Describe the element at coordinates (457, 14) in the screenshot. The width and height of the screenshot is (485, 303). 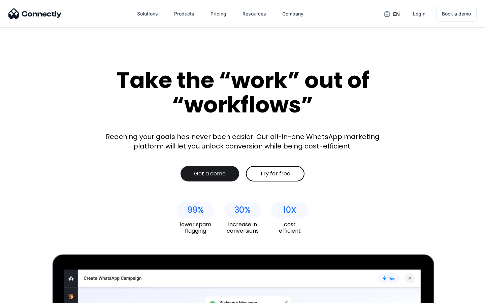
I see `a: Book a demo` at that location.